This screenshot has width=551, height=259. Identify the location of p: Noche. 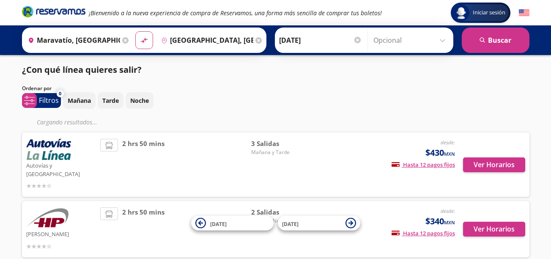
(139, 100).